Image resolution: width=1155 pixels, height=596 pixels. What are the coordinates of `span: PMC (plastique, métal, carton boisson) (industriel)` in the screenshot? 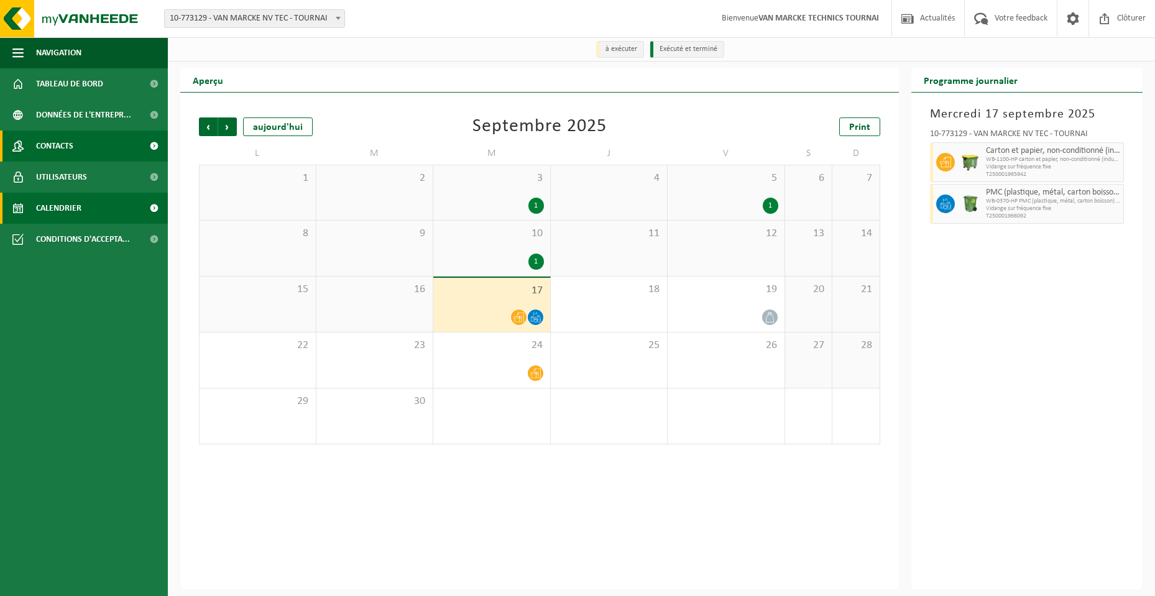 It's located at (1053, 193).